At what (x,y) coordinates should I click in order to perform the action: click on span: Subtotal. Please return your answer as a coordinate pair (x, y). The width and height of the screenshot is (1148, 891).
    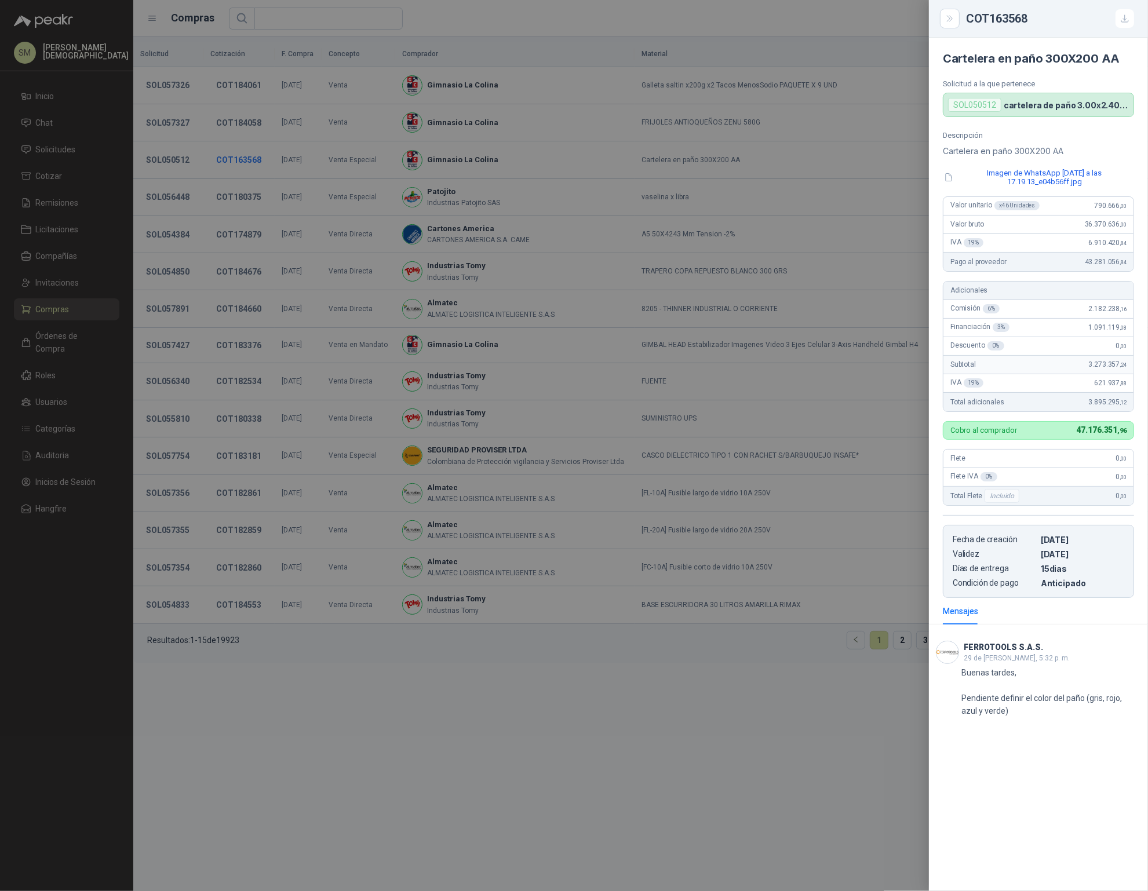
    Looking at the image, I should click on (963, 365).